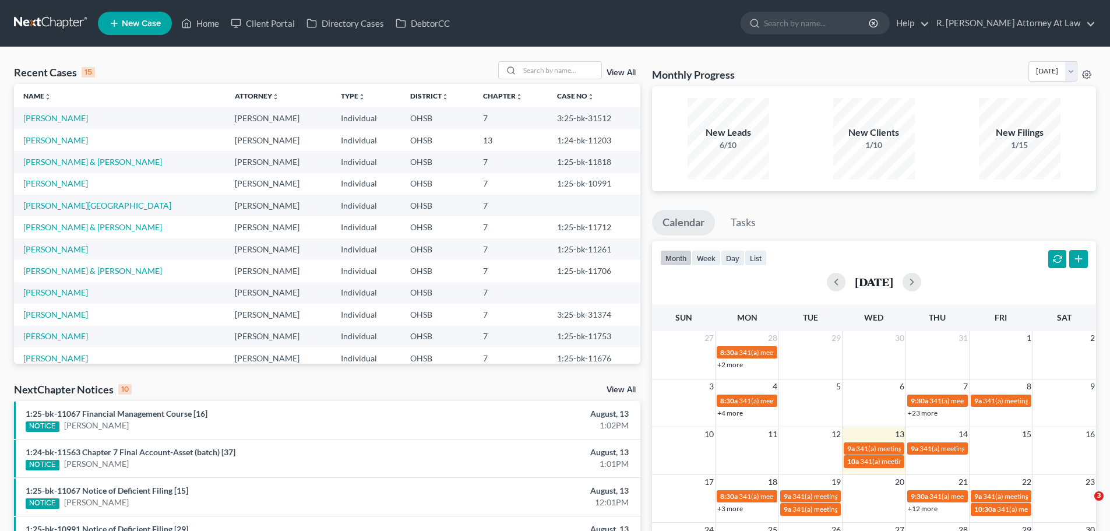 This screenshot has width=1110, height=531. I want to click on a: +3 more, so click(730, 508).